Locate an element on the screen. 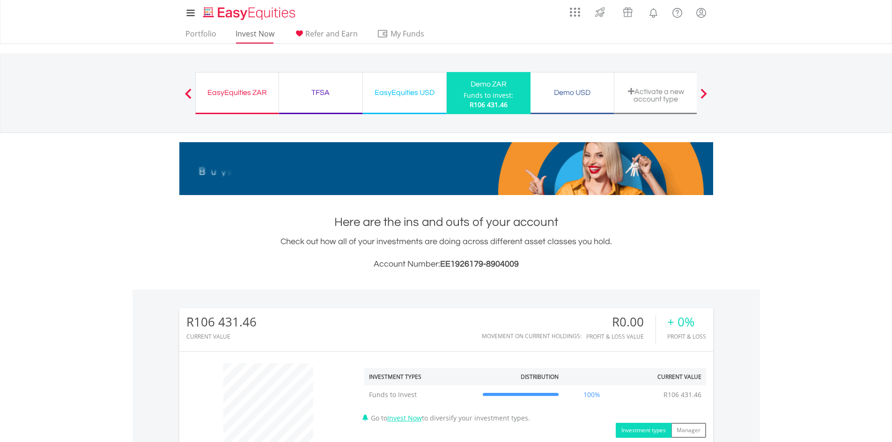  a: AppsGrid is located at coordinates (575, 10).